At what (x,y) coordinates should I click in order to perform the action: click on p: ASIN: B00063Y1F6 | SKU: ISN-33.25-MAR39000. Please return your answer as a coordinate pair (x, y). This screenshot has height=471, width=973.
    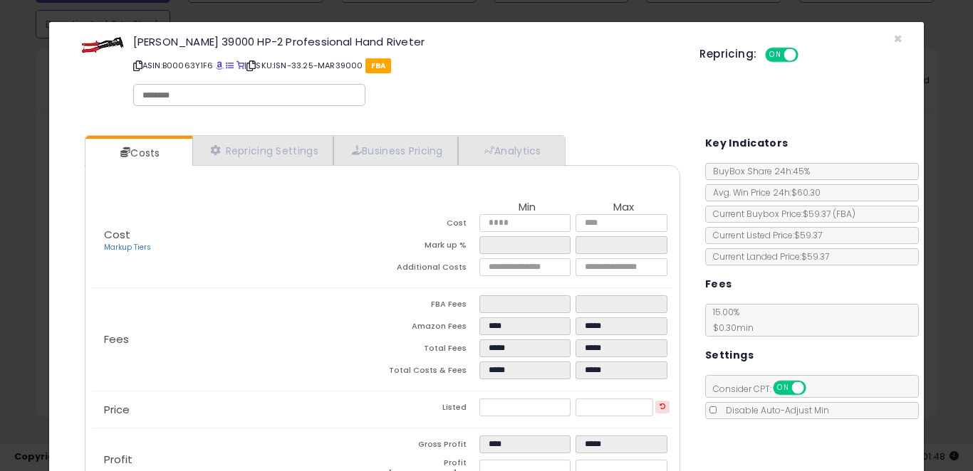
    Looking at the image, I should click on (406, 66).